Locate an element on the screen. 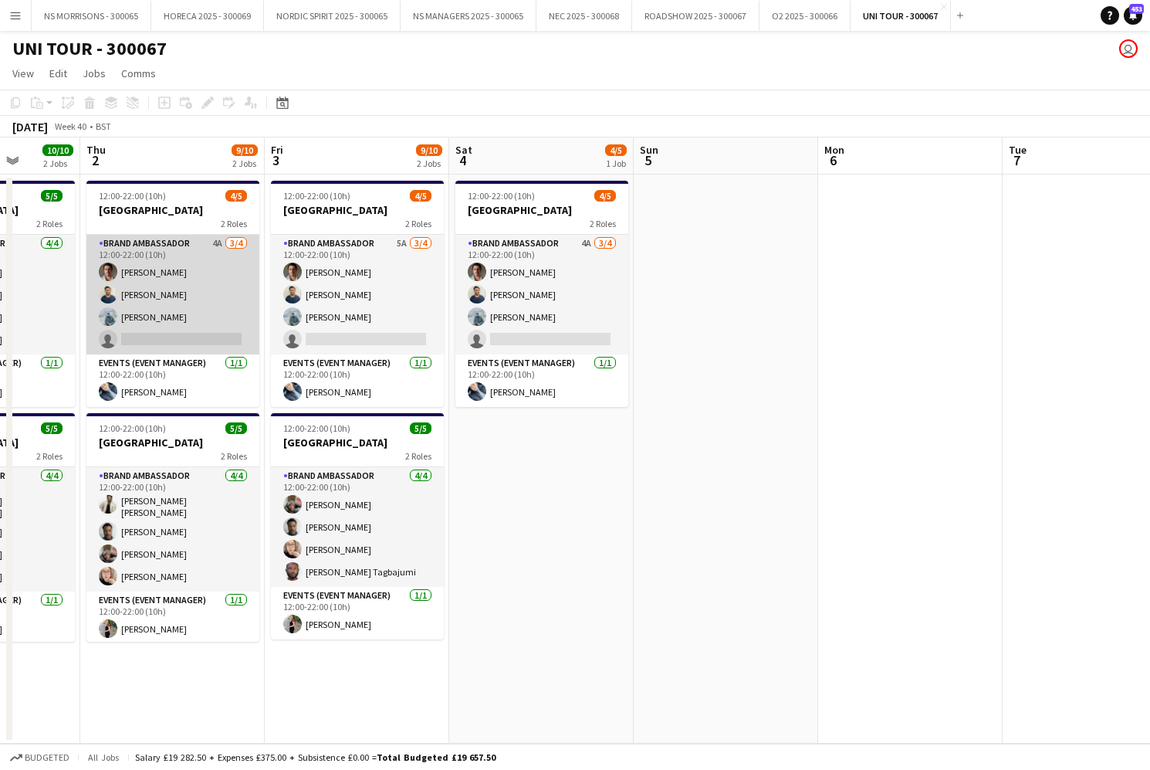 The width and height of the screenshot is (1150, 770). span: Mon is located at coordinates (834, 150).